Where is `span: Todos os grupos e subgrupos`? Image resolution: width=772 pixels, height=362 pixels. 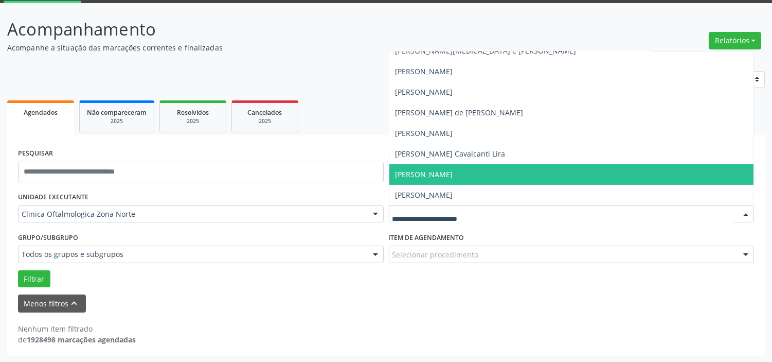
span: Todos os grupos e subgrupos is located at coordinates (192, 254).